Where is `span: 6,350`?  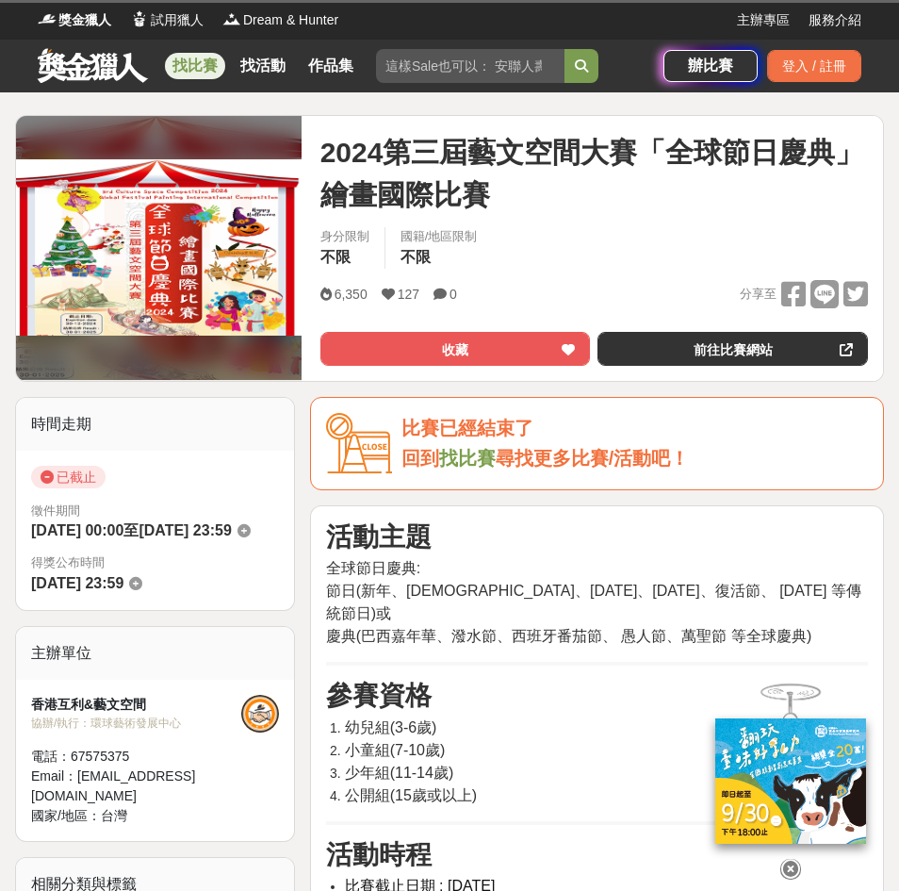
span: 6,350 is located at coordinates (351, 294).